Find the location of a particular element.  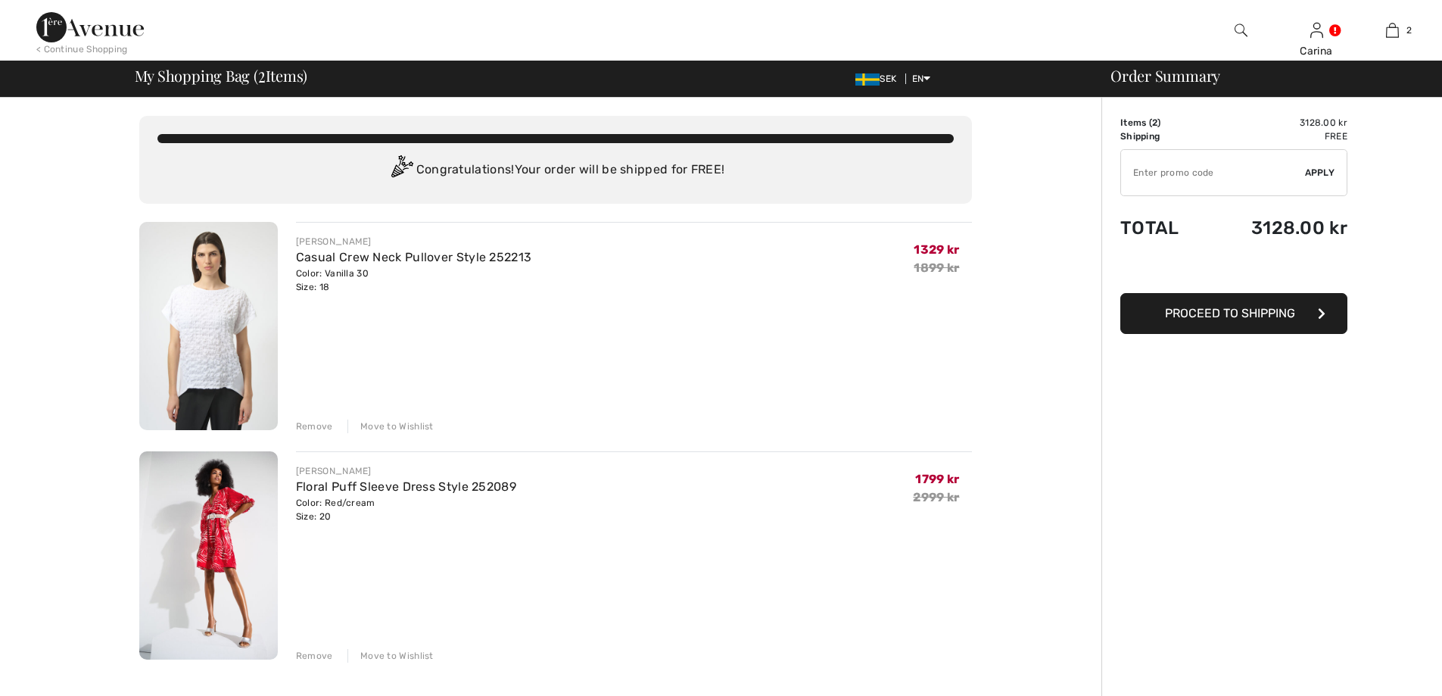

span: My Shopping Bag ( Items) is located at coordinates (221, 76).